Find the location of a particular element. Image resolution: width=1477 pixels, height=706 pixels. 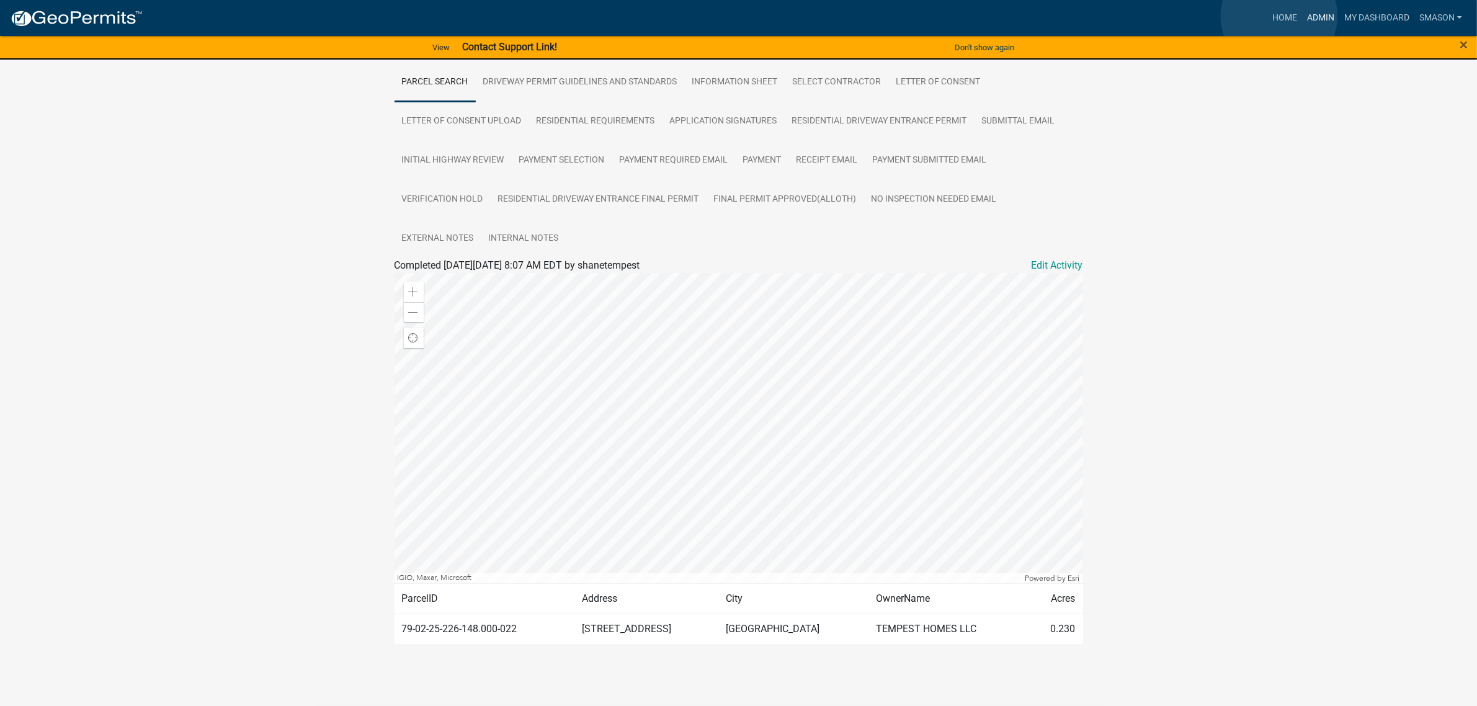

td: TEMPEST HOMES LLC is located at coordinates (948, 629).